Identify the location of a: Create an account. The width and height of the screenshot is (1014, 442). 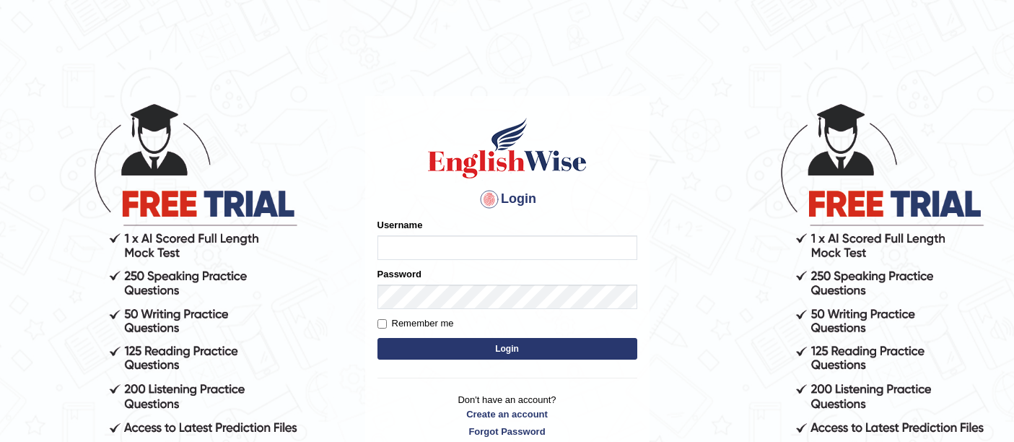
(508, 414).